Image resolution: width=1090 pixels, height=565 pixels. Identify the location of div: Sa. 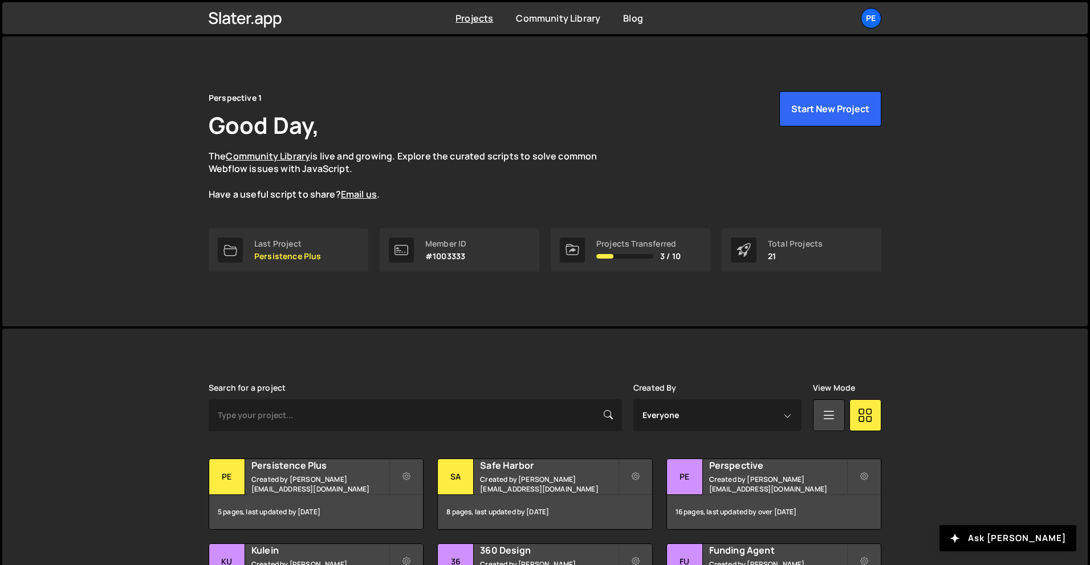
(455, 477).